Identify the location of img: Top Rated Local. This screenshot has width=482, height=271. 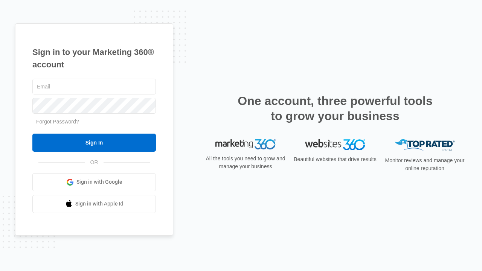
(424, 145).